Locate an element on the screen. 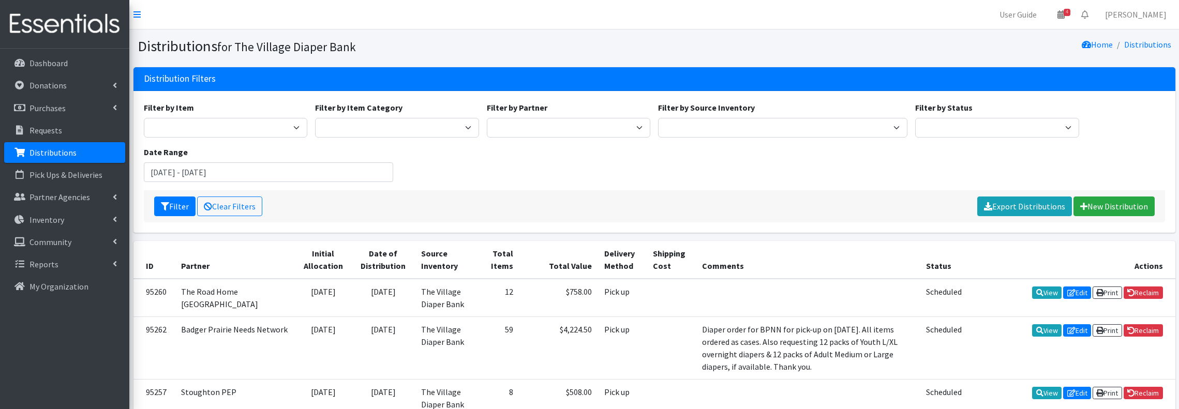 This screenshot has height=409, width=1179. p: Donations is located at coordinates (48, 85).